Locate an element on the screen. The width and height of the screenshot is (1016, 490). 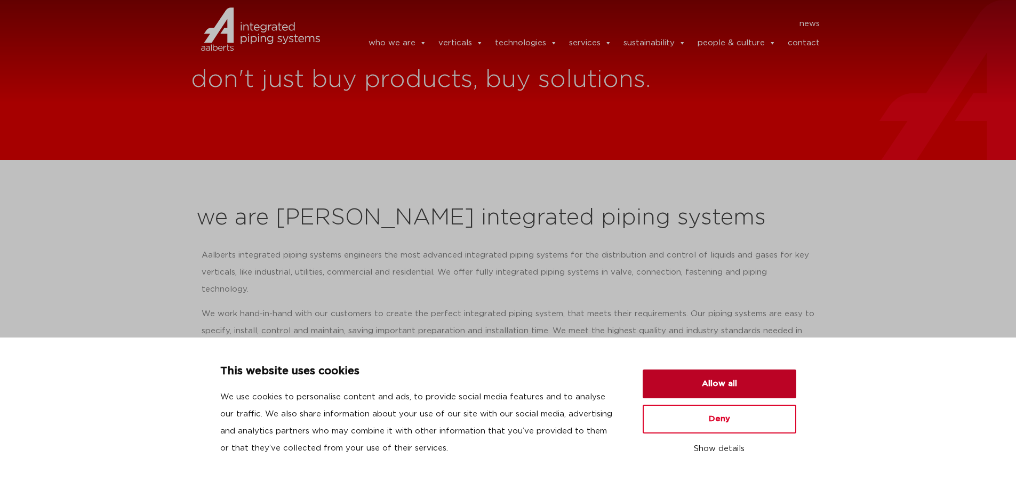
a: services is located at coordinates (590, 43).